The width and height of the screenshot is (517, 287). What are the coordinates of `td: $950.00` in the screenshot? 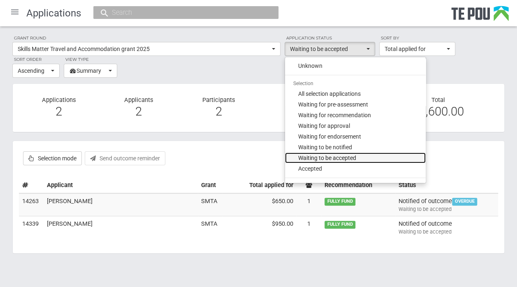 It's located at (260, 228).